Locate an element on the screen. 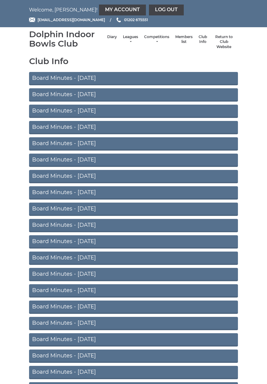 This screenshot has height=384, width=267. div: Dolphin Indoor Bowls Club is located at coordinates (67, 39).